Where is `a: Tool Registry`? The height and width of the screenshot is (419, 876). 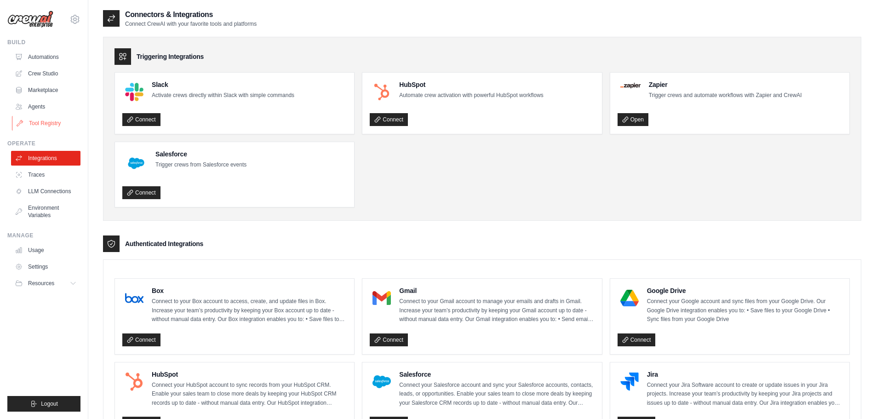 a: Tool Registry is located at coordinates (46, 123).